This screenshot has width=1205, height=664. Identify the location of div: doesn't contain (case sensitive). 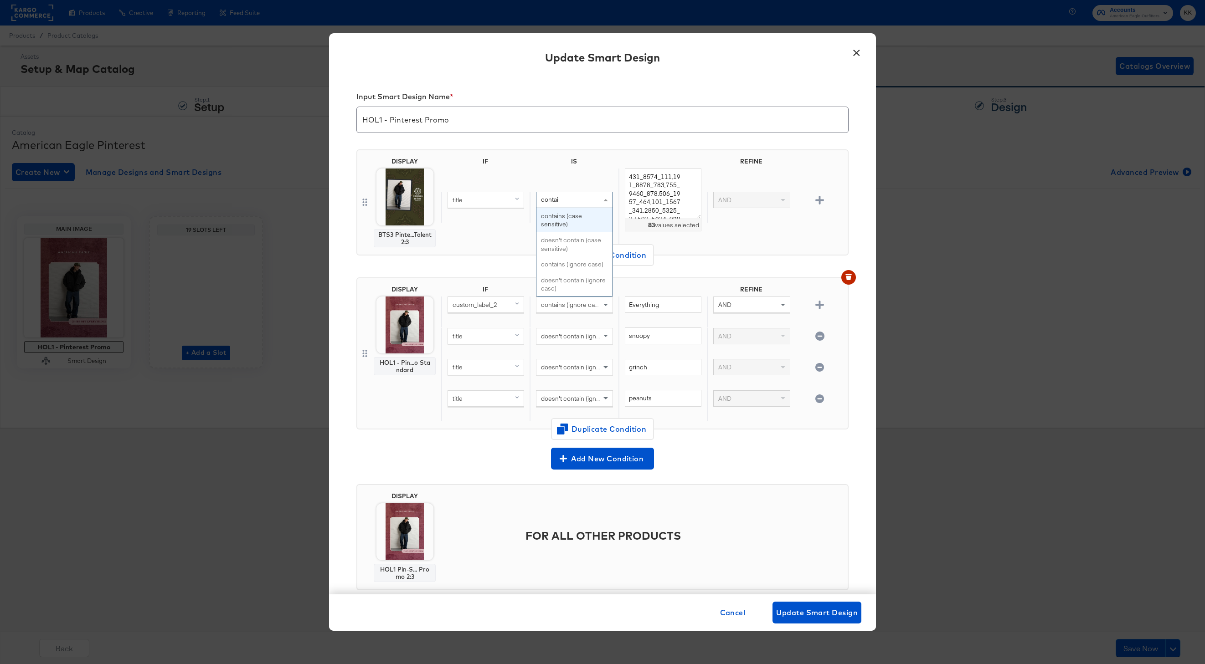
(574, 244).